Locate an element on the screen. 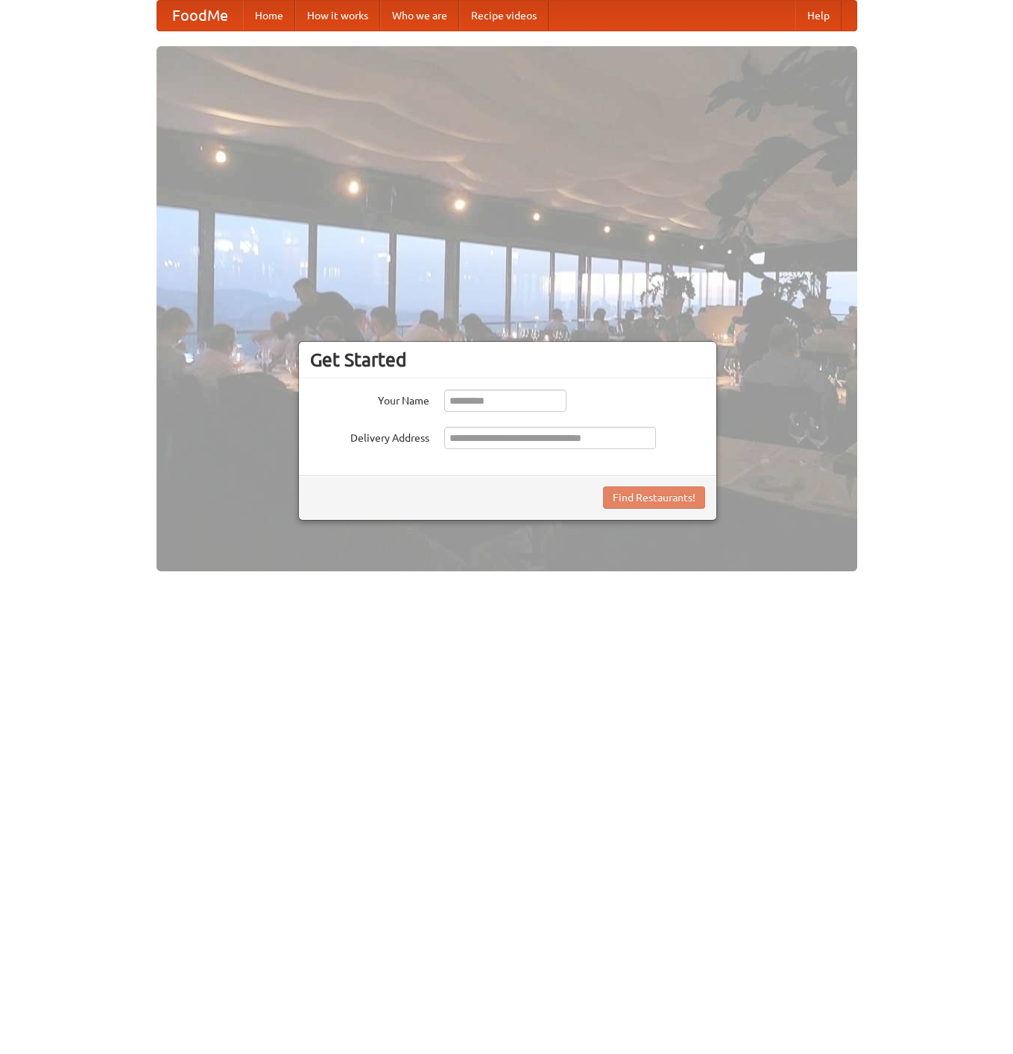  h3: Get Started is located at coordinates (507, 360).